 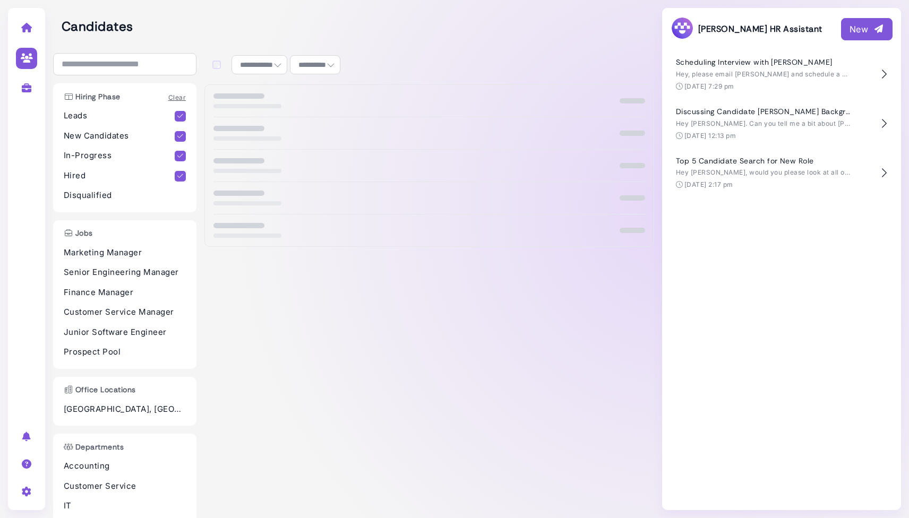 I want to click on p: Finance Manager, so click(x=125, y=293).